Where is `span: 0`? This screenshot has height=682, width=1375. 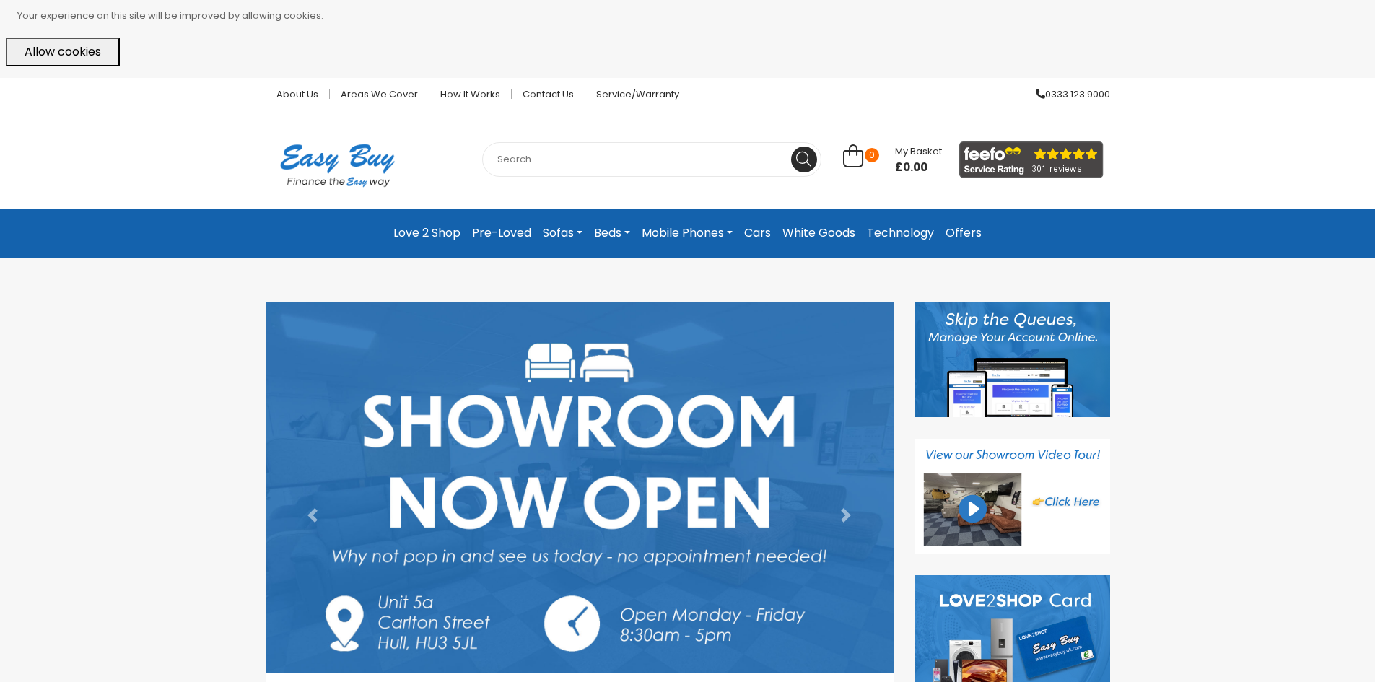 span: 0 is located at coordinates (872, 155).